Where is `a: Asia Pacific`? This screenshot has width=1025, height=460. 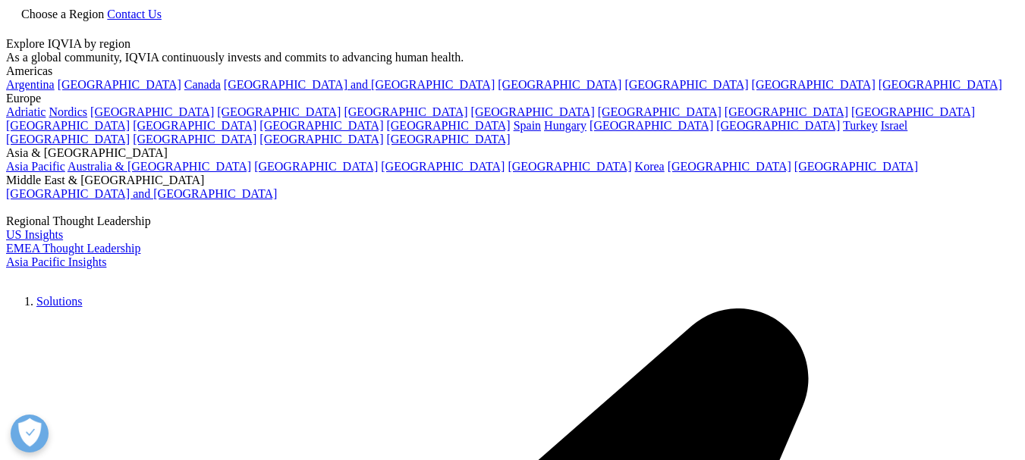
a: Asia Pacific is located at coordinates (36, 166).